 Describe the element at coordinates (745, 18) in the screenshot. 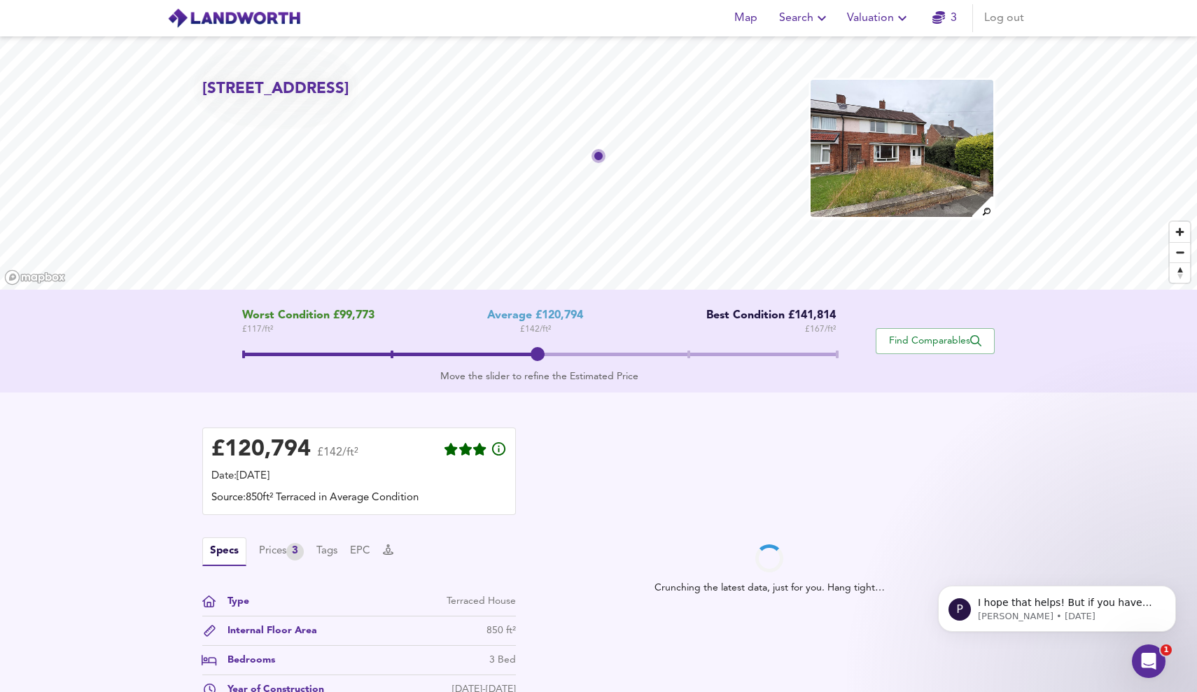

I see `button: Map` at that location.